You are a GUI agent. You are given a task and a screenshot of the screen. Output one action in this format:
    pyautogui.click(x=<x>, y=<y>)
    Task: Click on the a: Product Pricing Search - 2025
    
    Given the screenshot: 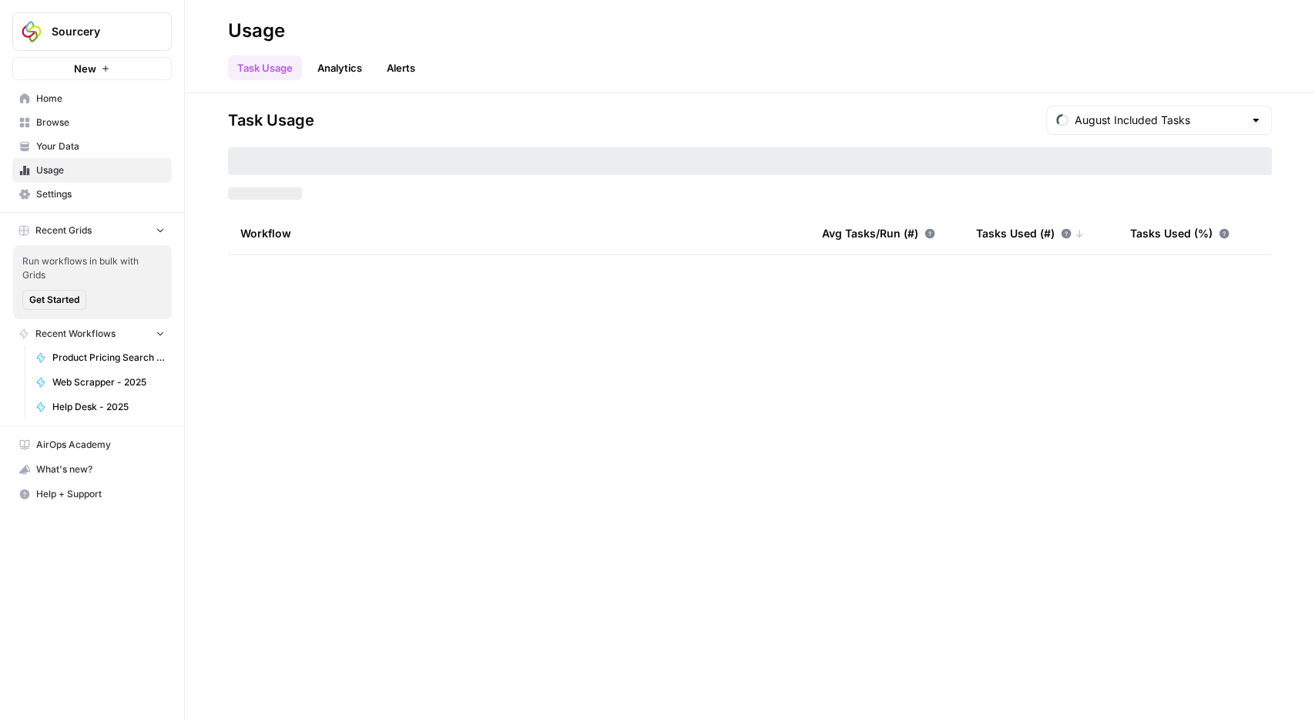 What is the action you would take?
    pyautogui.click(x=100, y=357)
    